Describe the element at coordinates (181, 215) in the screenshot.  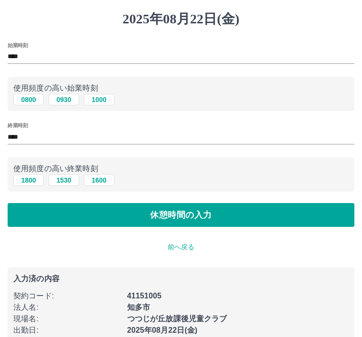
I see `button: 休憩時間の入力` at that location.